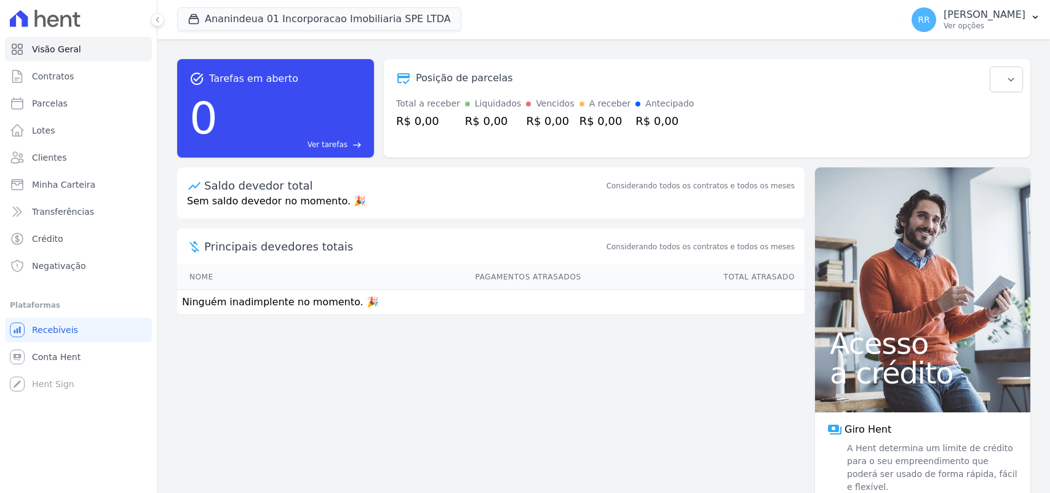 The height and width of the screenshot is (493, 1050). I want to click on span: Contratos, so click(53, 76).